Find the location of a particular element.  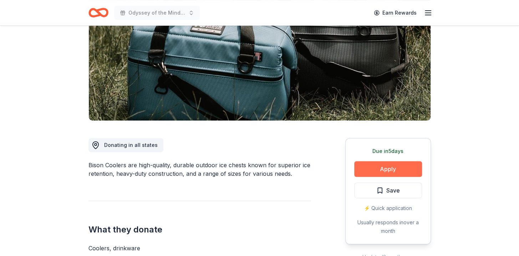

div: Due in 5 days is located at coordinates (388, 151).